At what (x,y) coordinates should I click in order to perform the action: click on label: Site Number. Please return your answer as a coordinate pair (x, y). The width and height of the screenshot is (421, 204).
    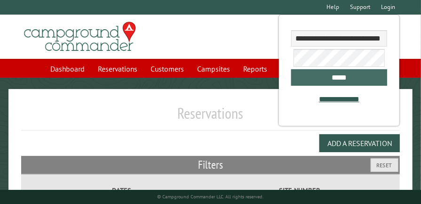
    Looking at the image, I should click on (300, 190).